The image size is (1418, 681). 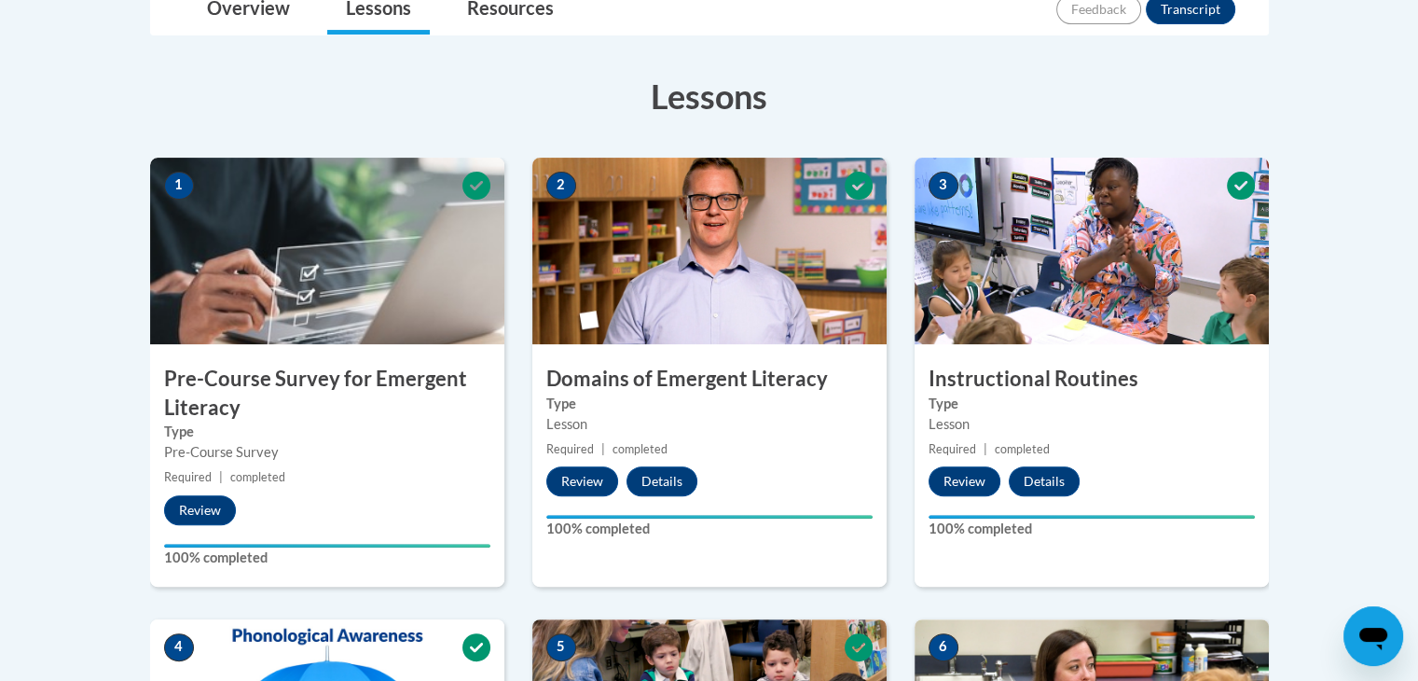 What do you see at coordinates (179, 647) in the screenshot?
I see `span: 4` at bounding box center [179, 647].